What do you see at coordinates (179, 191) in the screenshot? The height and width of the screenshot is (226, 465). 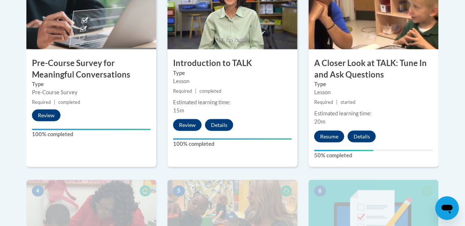 I see `span: 5` at bounding box center [179, 191].